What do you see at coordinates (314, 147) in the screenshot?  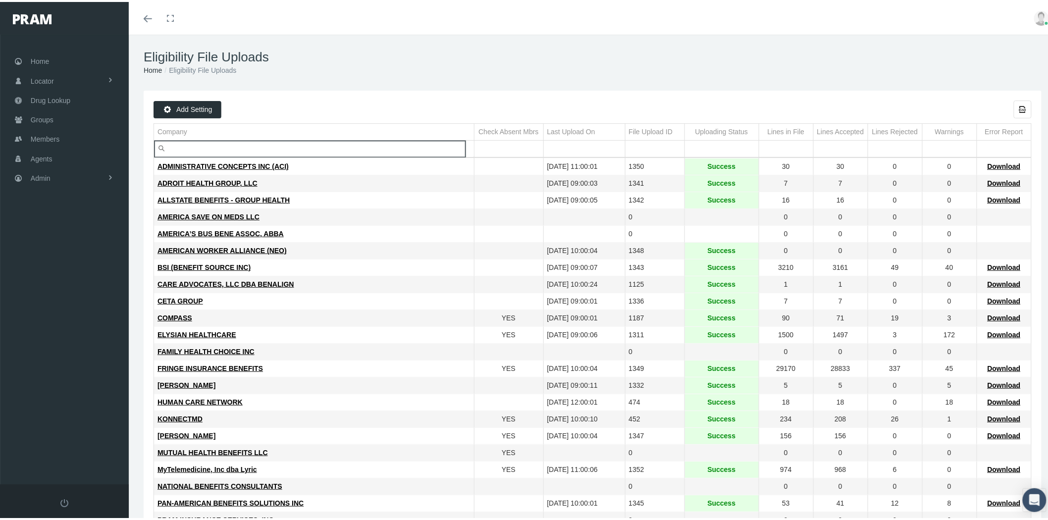 I see `input: Filter cell` at bounding box center [314, 147].